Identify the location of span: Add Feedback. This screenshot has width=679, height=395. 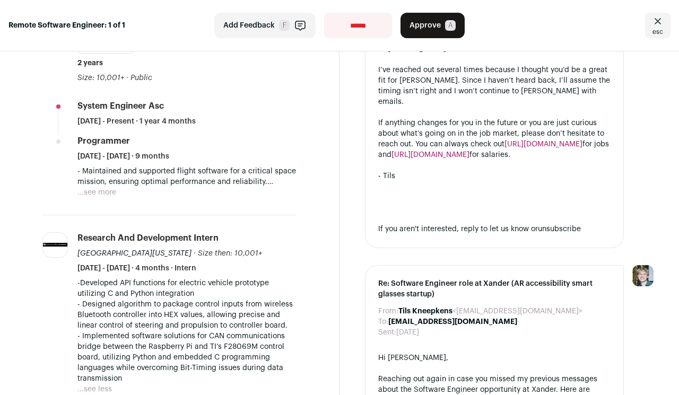
(249, 25).